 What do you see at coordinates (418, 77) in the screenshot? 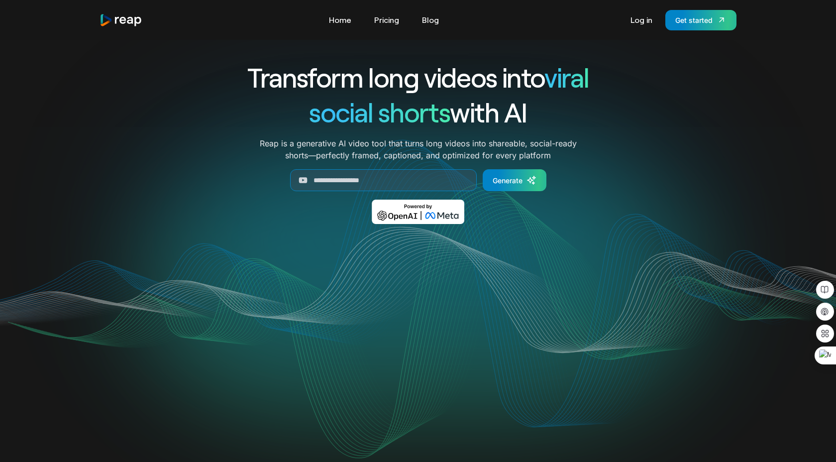
I see `h1: Transform long videos into` at bounding box center [418, 77].